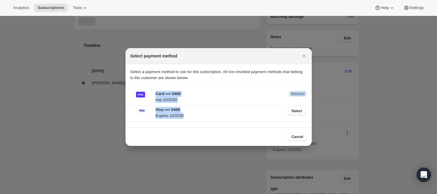 The image size is (437, 194). I want to click on span: Selected, so click(297, 94).